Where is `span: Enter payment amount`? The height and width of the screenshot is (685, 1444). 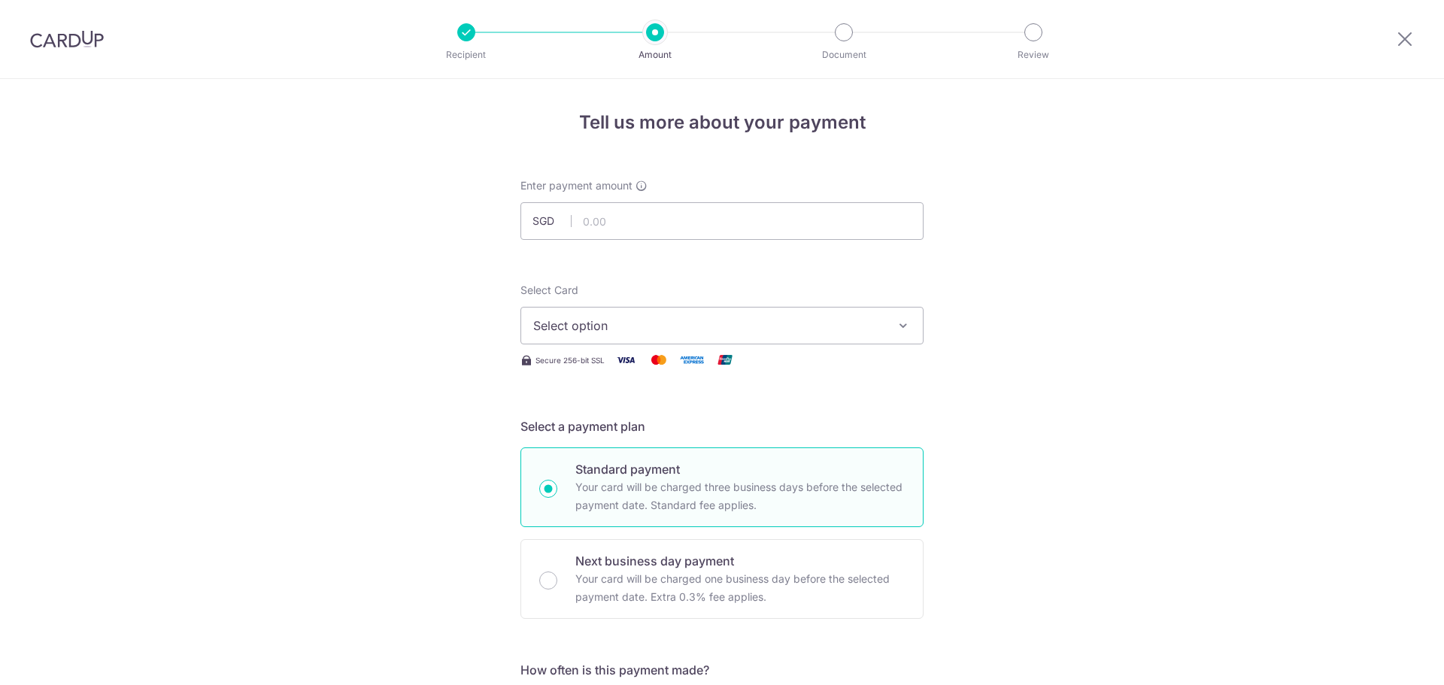 span: Enter payment amount is located at coordinates (576, 186).